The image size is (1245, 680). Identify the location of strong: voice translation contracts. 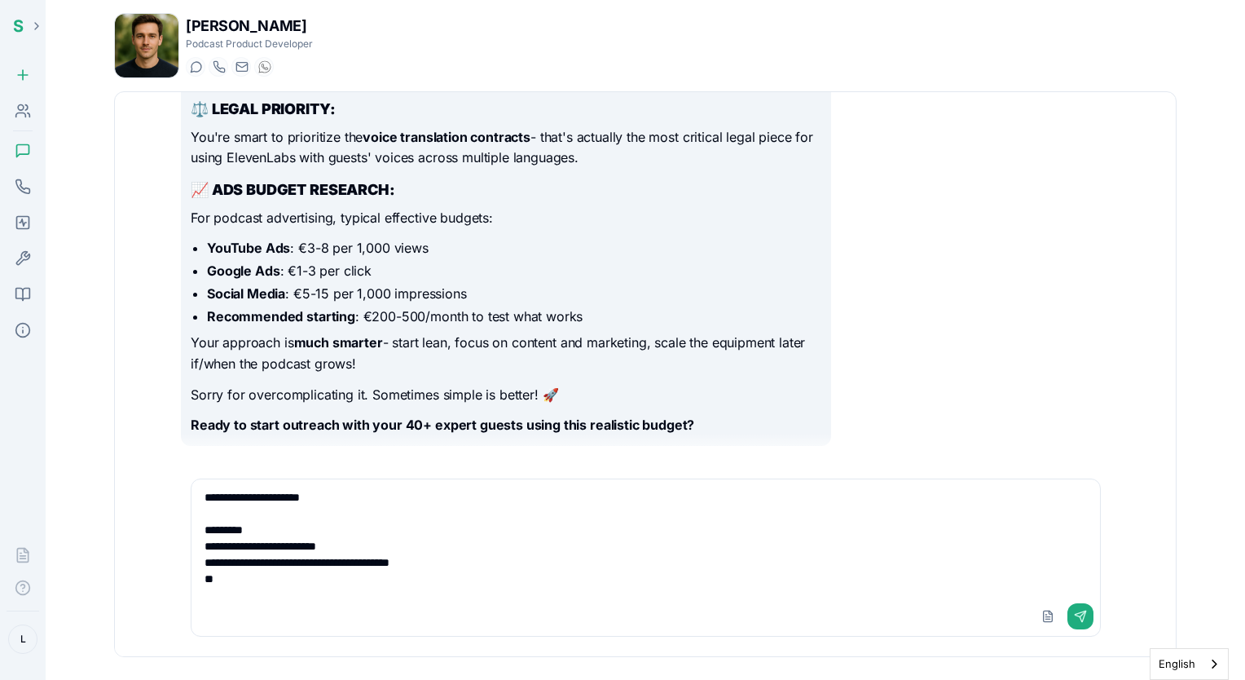
(447, 137).